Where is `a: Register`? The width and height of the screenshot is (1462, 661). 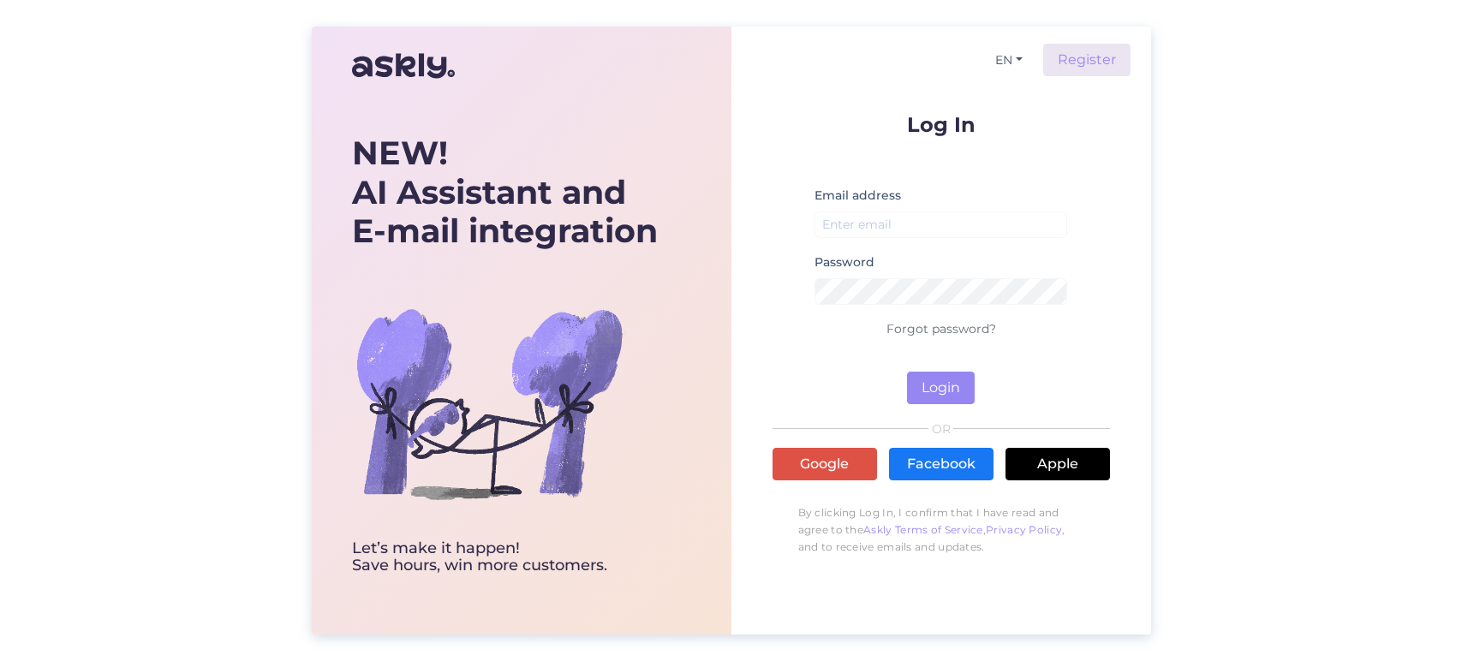 a: Register is located at coordinates (1087, 60).